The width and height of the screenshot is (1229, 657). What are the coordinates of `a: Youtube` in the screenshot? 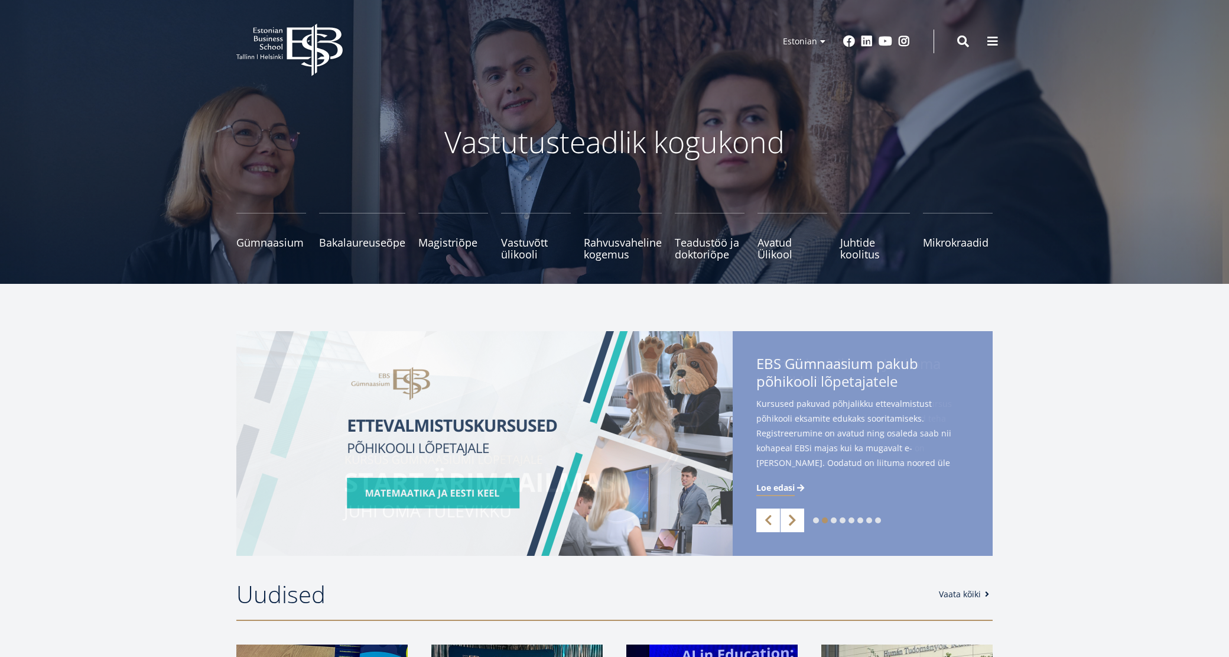 It's located at (885, 41).